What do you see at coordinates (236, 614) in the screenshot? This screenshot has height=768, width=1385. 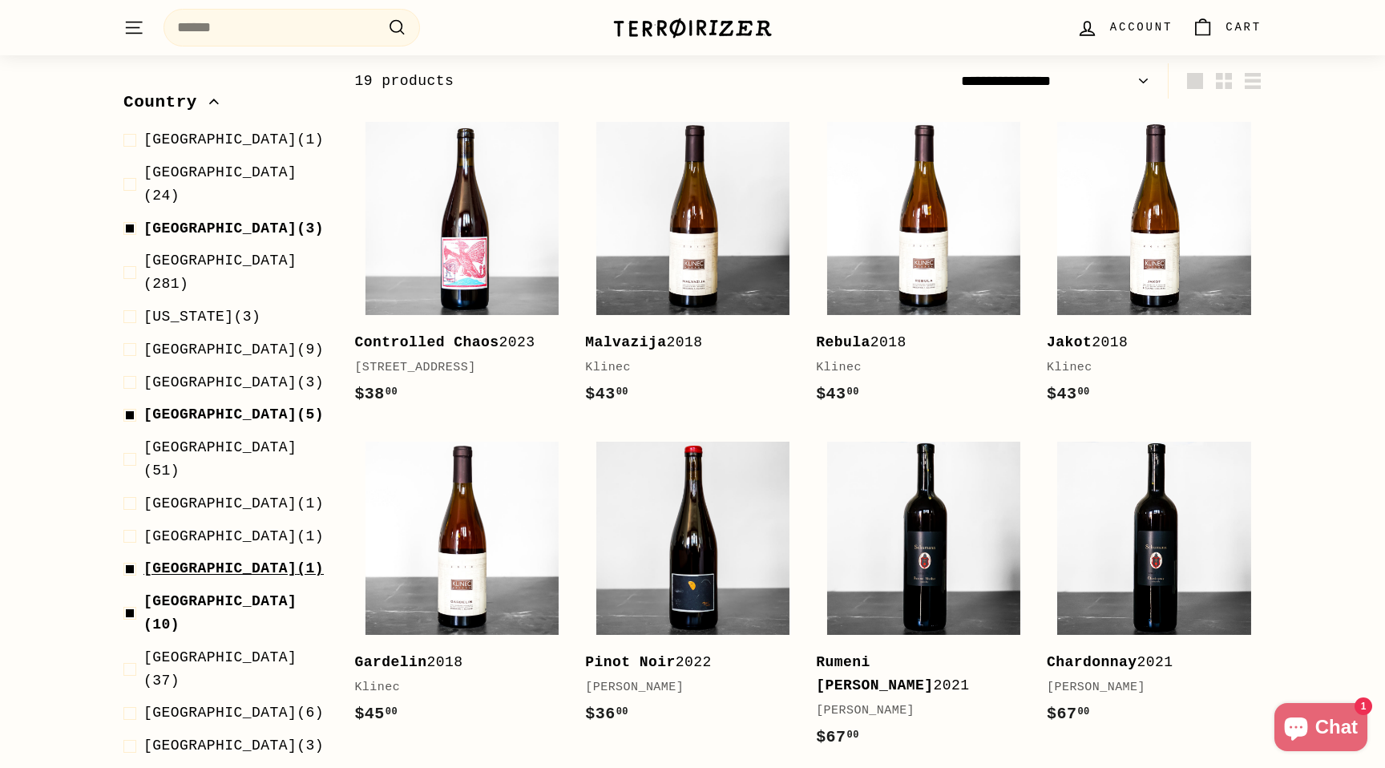 I see `span: (10)` at bounding box center [236, 614].